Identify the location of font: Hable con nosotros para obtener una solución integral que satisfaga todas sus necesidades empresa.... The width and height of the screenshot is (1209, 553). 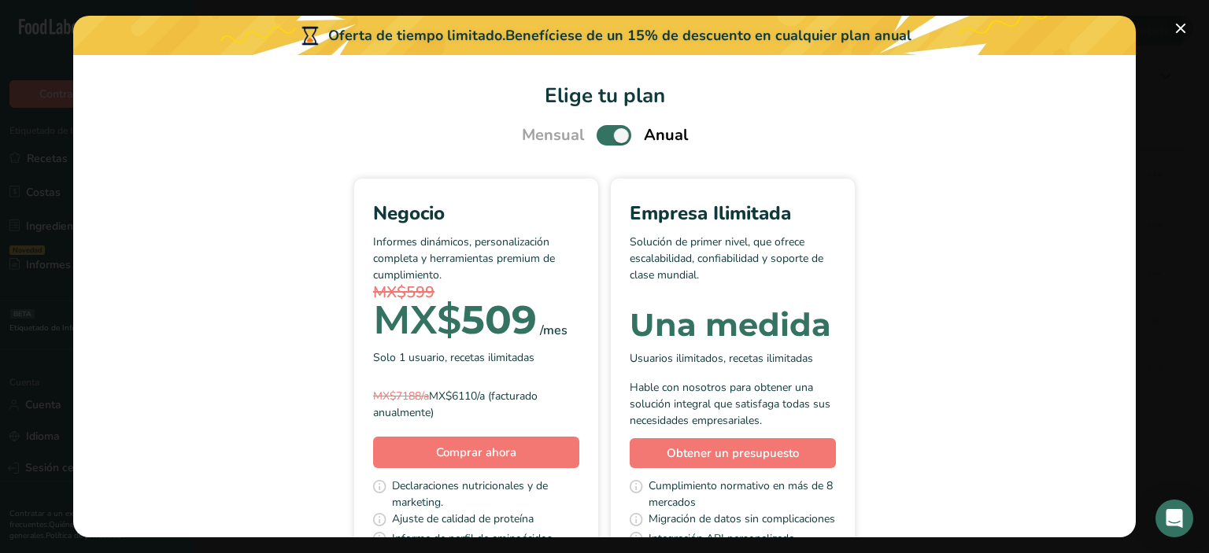
(730, 404).